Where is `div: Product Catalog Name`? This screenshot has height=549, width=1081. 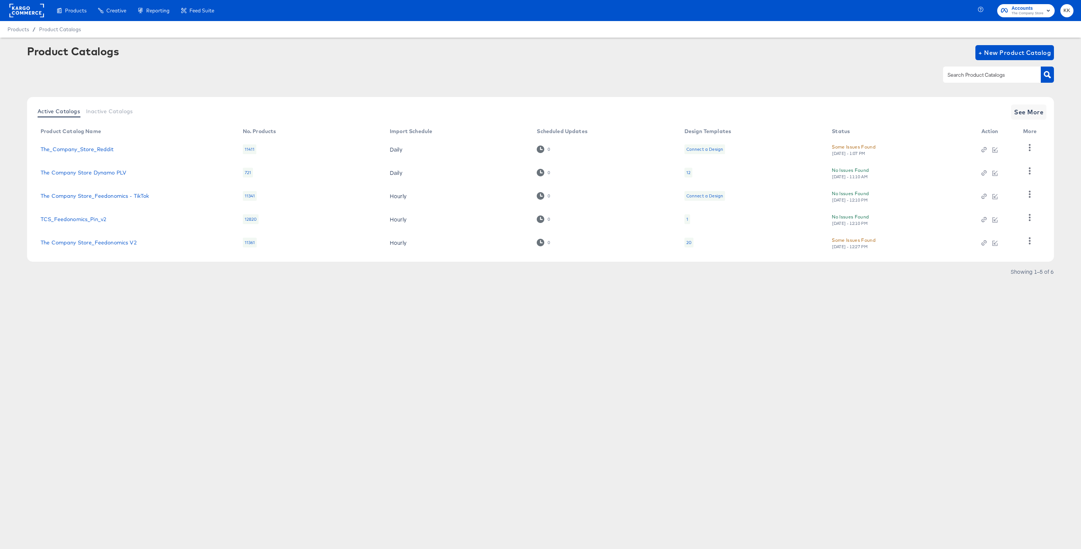
div: Product Catalog Name is located at coordinates (71, 131).